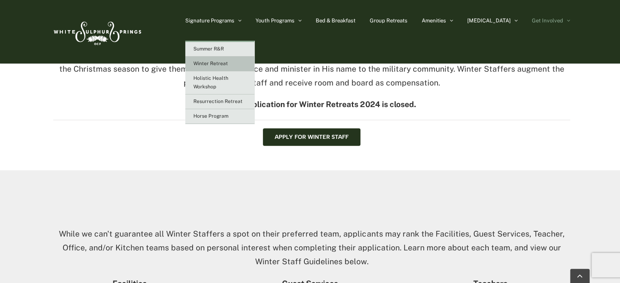 This screenshot has height=283, width=620. Describe the element at coordinates (220, 49) in the screenshot. I see `a: Summer R&R` at that location.